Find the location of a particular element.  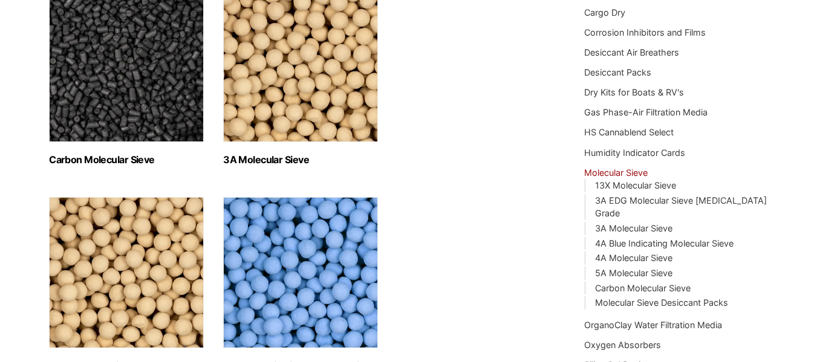

a: 4A Molecular Sieve is located at coordinates (634, 258).